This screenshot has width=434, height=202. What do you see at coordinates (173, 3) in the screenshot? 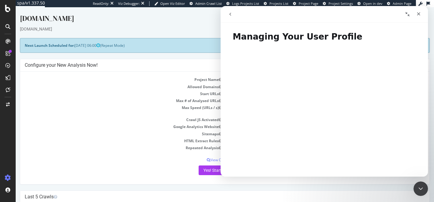
I see `span: Open Viz Editor` at bounding box center [173, 3].